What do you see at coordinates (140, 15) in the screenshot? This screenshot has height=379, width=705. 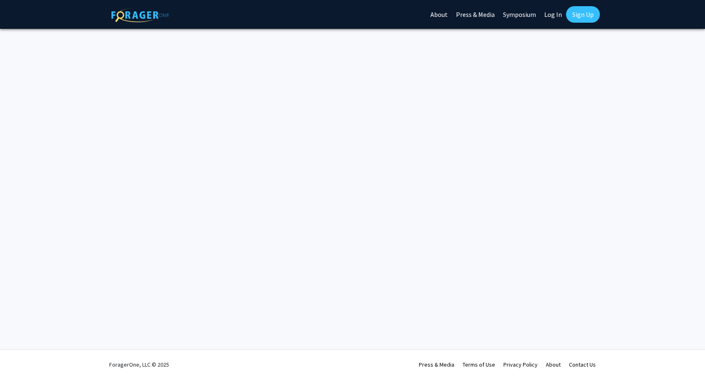 I see `img: ForagerOne Logo` at bounding box center [140, 15].